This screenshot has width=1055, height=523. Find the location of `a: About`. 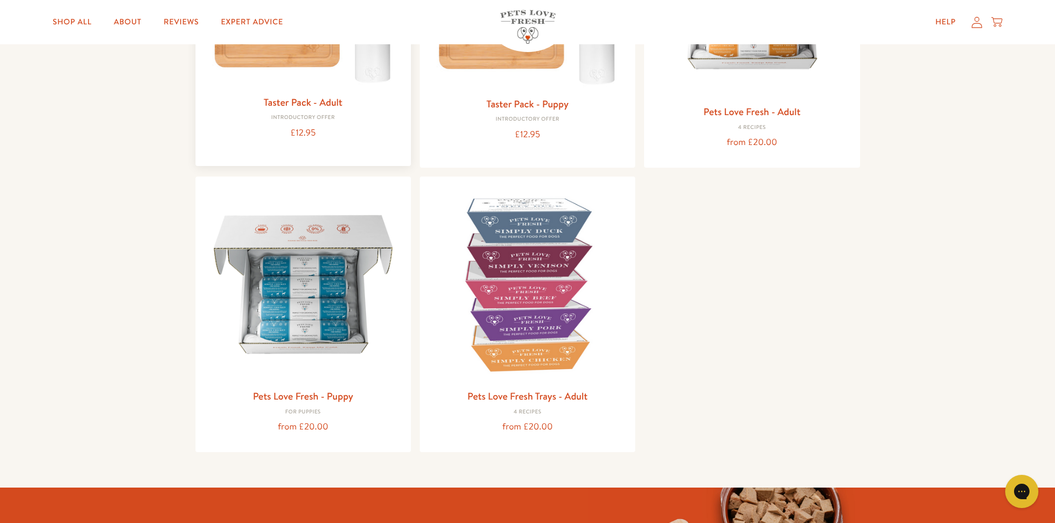

a: About is located at coordinates (127, 22).